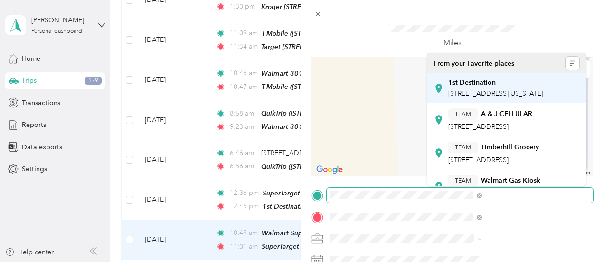 Image resolution: width=603 pixels, height=262 pixels. Describe the element at coordinates (329, 169) in the screenshot. I see `a: Open this area in Google Maps (opens a new window)` at that location.